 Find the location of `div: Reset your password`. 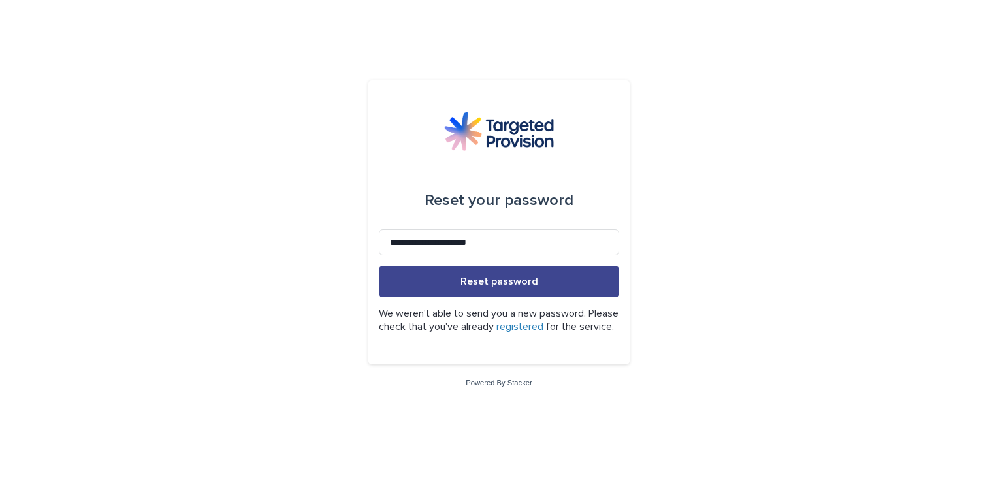

div: Reset your password is located at coordinates (499, 201).